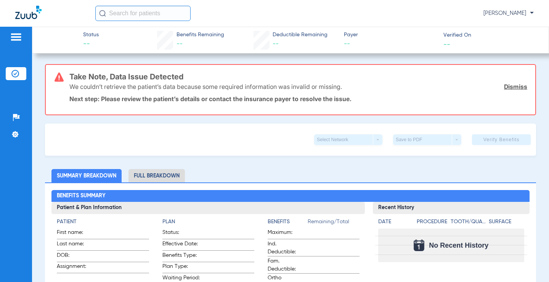  I want to click on span: Benefits Remaining, so click(200, 35).